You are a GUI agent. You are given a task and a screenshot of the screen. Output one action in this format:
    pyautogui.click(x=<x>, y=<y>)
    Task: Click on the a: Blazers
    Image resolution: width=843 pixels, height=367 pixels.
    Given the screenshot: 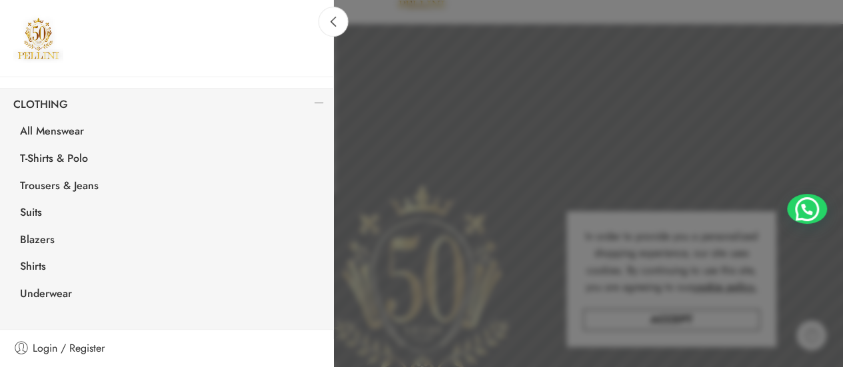 What is the action you would take?
    pyautogui.click(x=170, y=241)
    